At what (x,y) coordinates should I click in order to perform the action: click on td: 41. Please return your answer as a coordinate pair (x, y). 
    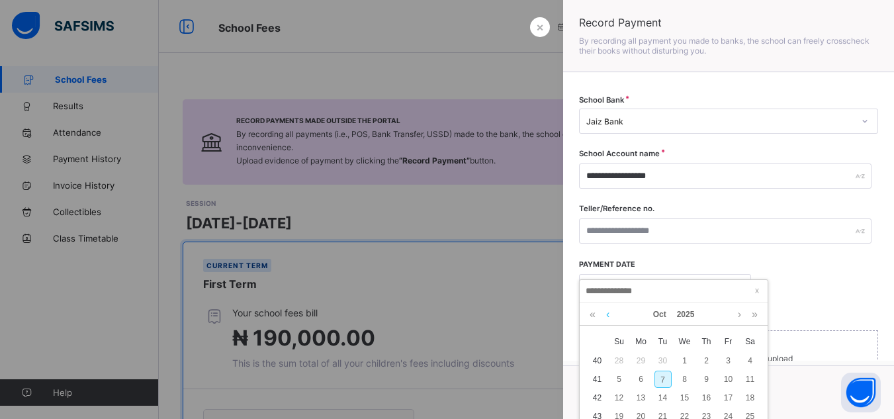
    Looking at the image, I should click on (597, 379).